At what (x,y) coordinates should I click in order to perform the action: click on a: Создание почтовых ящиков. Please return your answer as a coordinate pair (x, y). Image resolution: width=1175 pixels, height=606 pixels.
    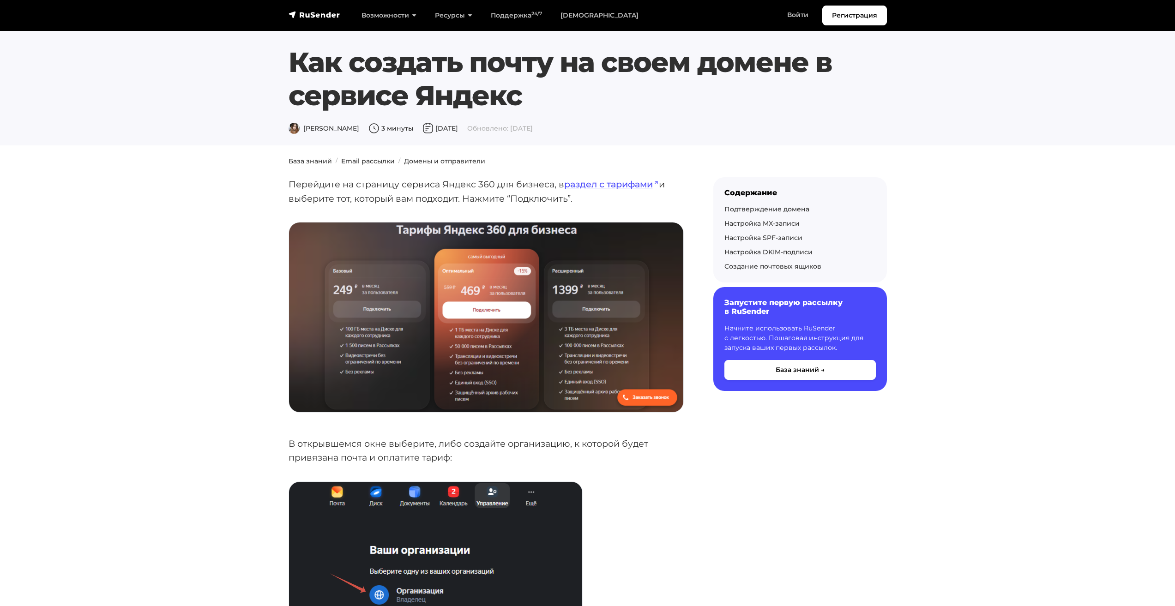
    Looking at the image, I should click on (773, 266).